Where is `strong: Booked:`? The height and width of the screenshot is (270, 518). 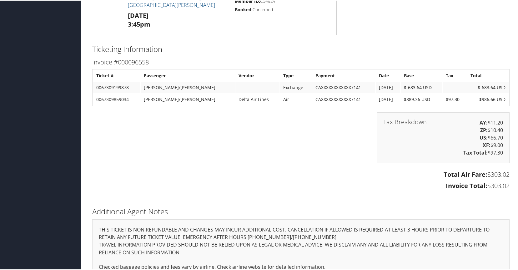 strong: Booked: is located at coordinates (244, 9).